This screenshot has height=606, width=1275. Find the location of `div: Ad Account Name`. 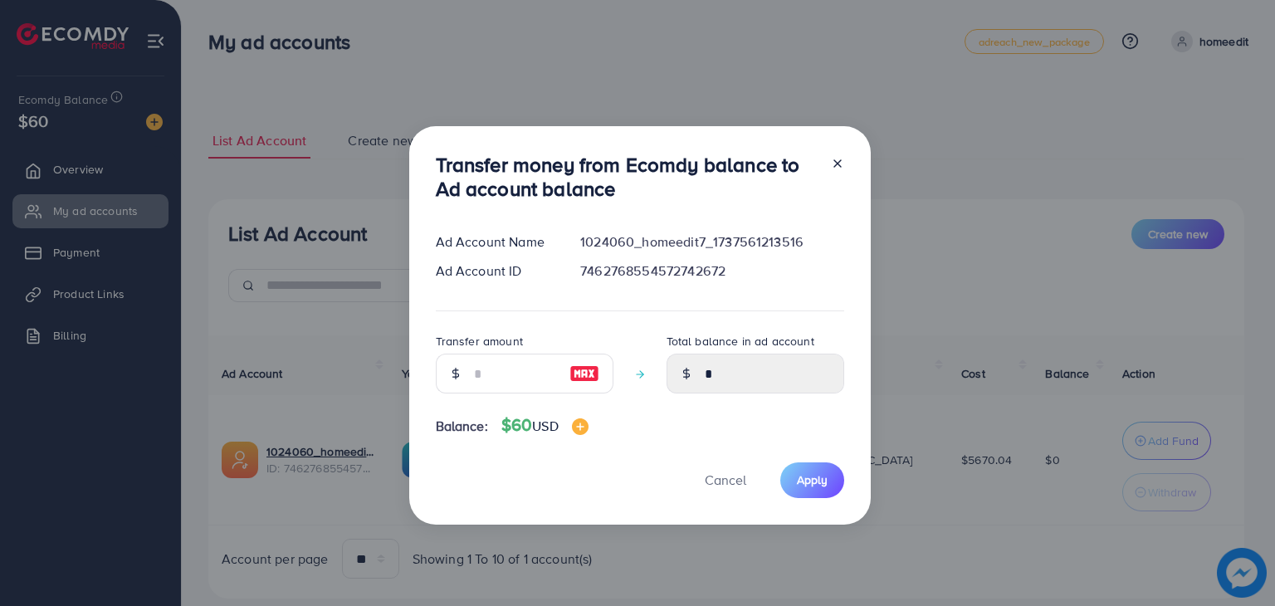

div: Ad Account Name is located at coordinates (495, 242).